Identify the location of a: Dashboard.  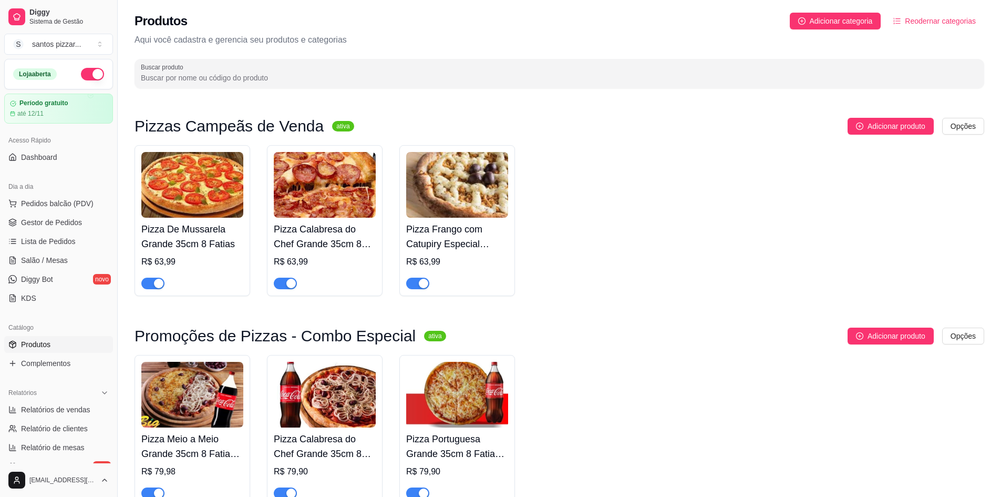
(58, 157).